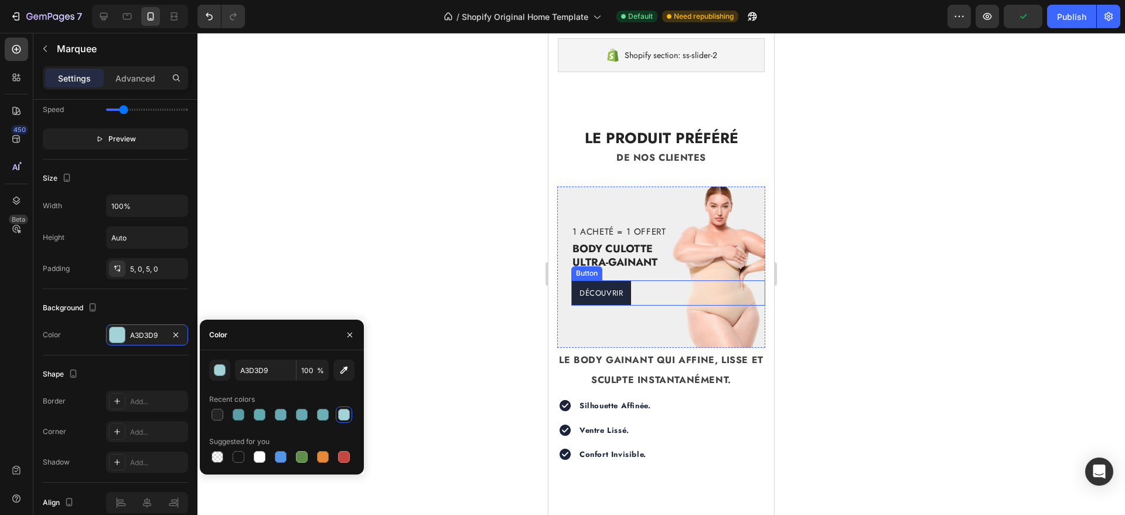 This screenshot has width=1125, height=515. Describe the element at coordinates (147, 335) in the screenshot. I see `div: A3D3D9` at that location.